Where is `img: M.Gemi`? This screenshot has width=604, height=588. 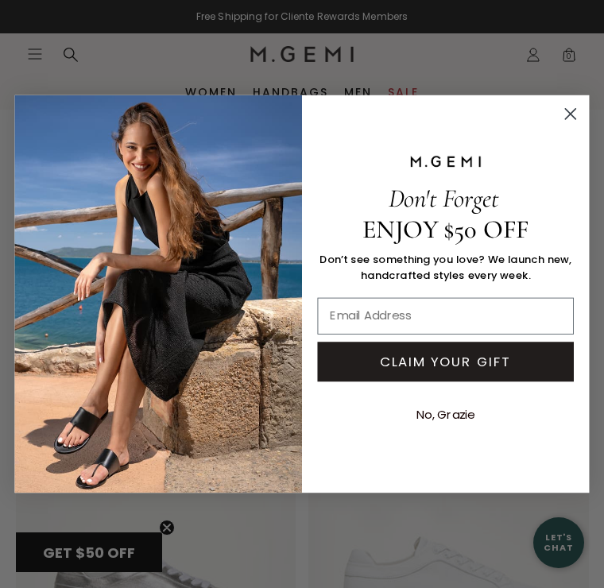
img: M.Gemi is located at coordinates (158, 294).